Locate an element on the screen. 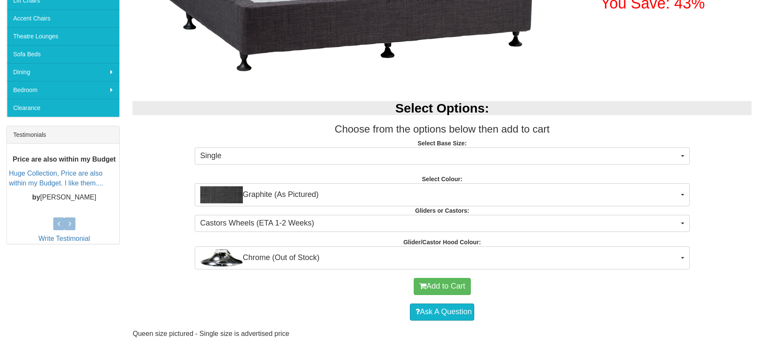  strong: Gliders or Castors: is located at coordinates (442, 211).